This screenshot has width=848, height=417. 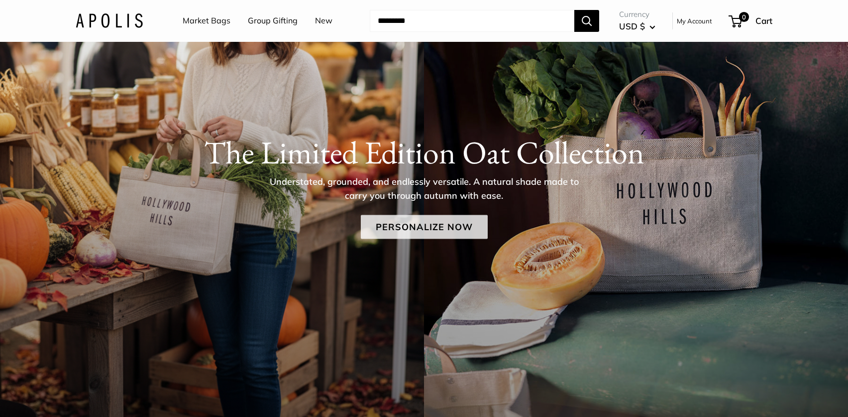 What do you see at coordinates (273, 21) in the screenshot?
I see `a: Group Gifting` at bounding box center [273, 21].